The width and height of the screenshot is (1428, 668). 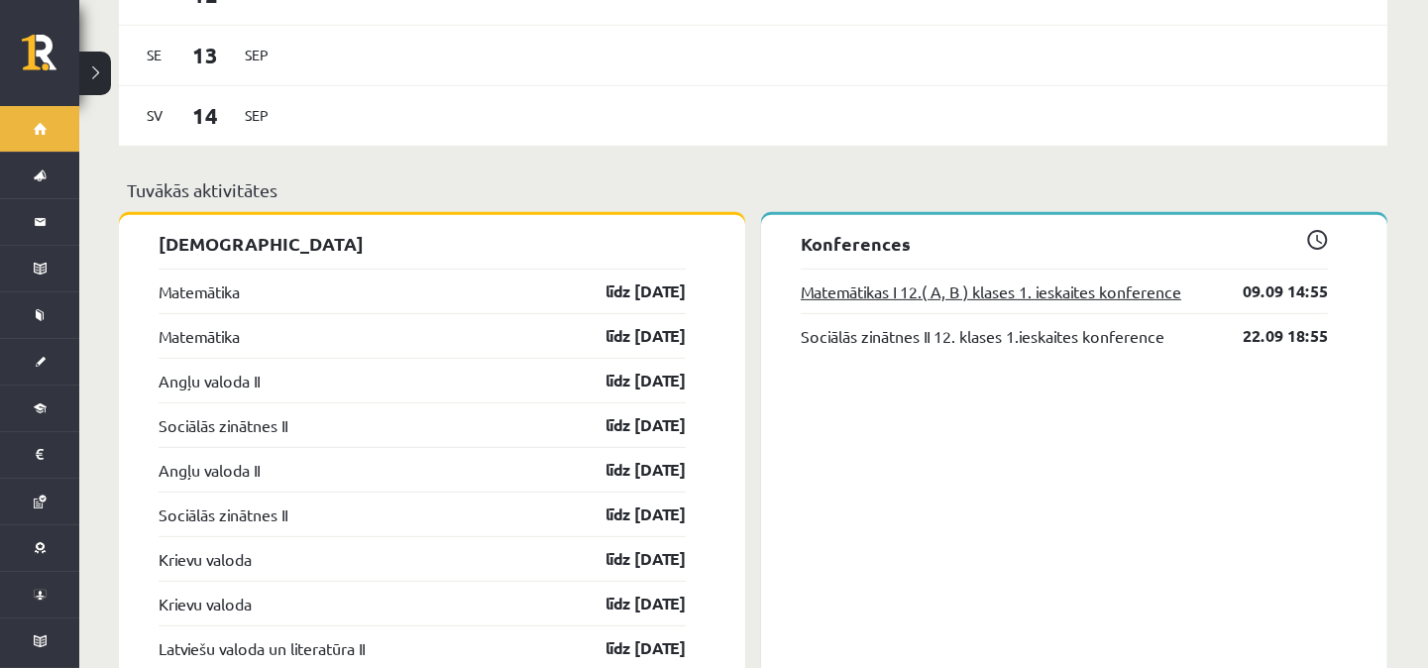 What do you see at coordinates (1271, 336) in the screenshot?
I see `a: 22.09 18:55` at bounding box center [1271, 336].